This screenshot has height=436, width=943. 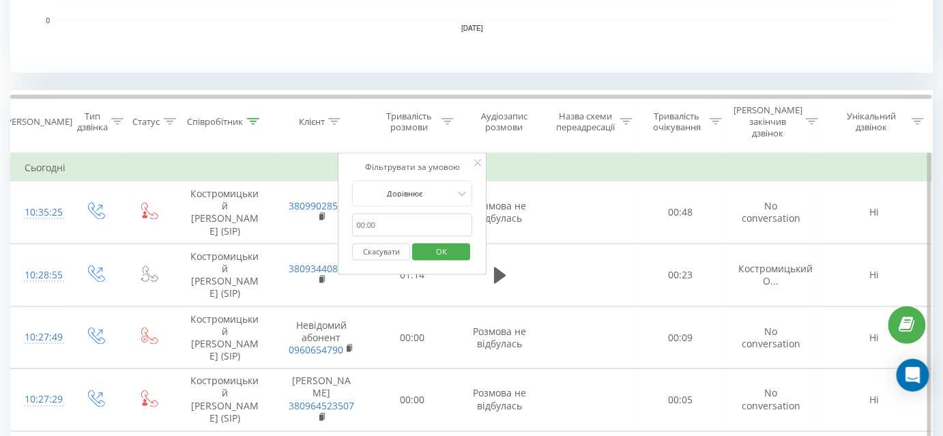 I want to click on text: 0, so click(x=48, y=20).